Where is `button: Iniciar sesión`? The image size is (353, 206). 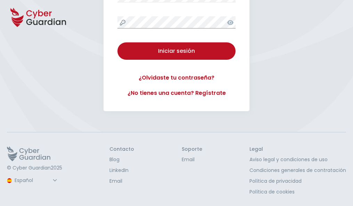 button: Iniciar sesión is located at coordinates (177, 51).